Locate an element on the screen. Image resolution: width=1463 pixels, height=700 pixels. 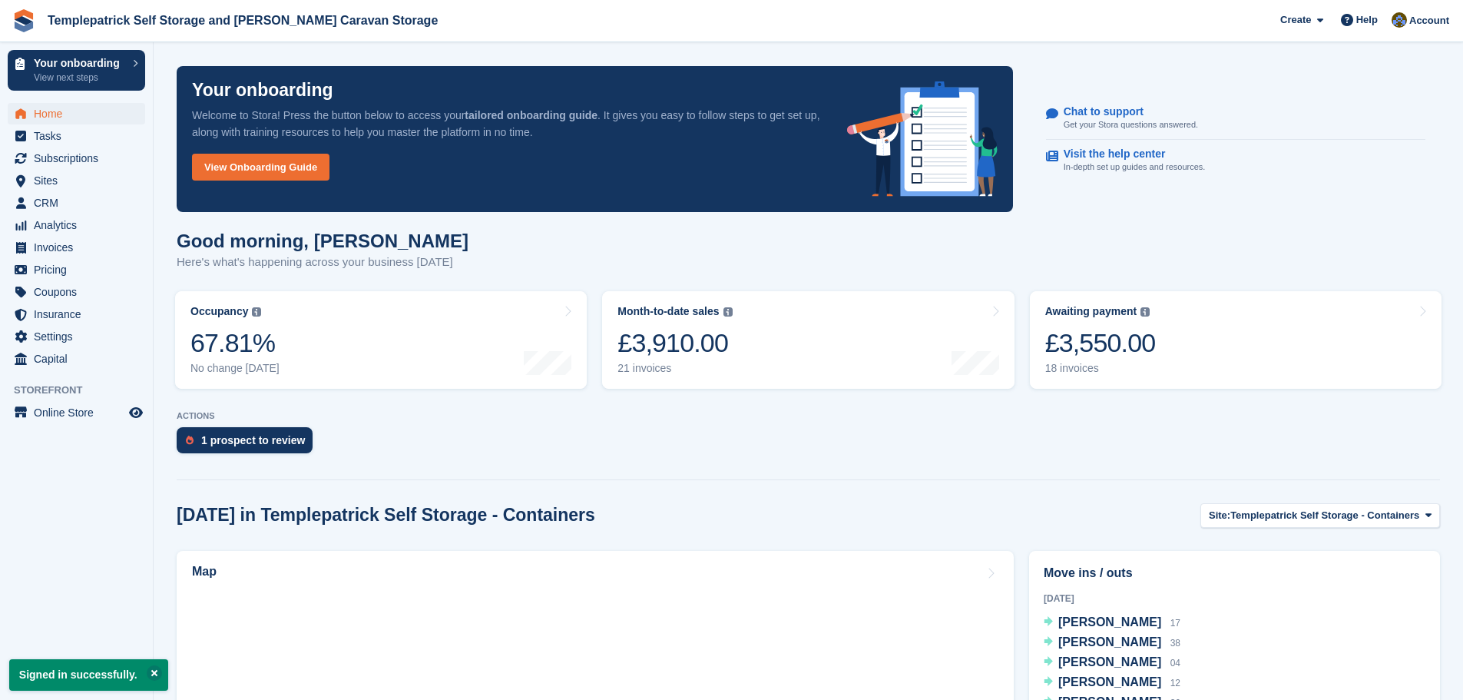
span: 17 is located at coordinates (1175, 623).